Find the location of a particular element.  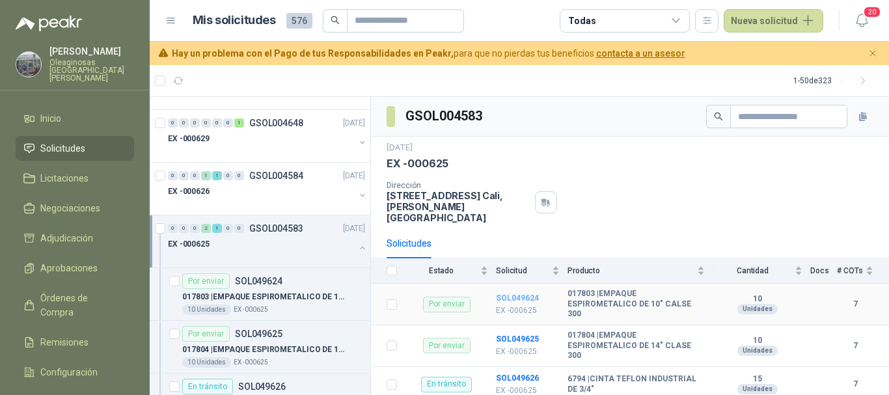

a: SOL049625 is located at coordinates (517, 339).